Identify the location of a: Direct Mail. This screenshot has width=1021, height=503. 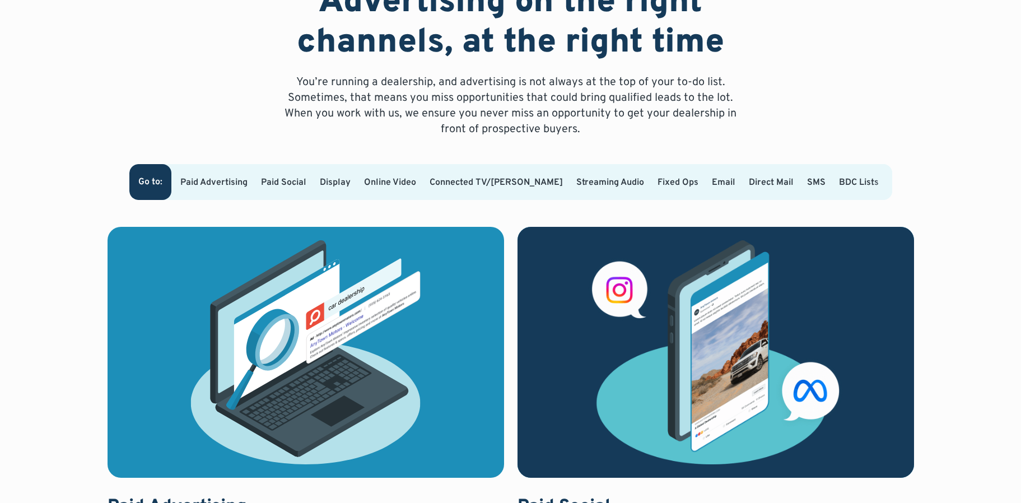
(771, 183).